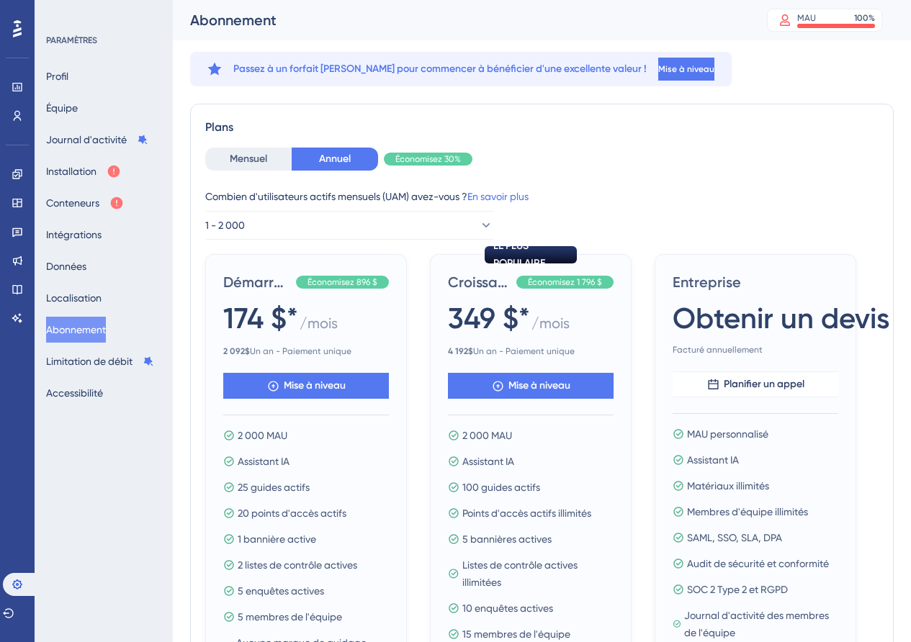 This screenshot has height=642, width=911. I want to click on font: Planifier un appel, so click(764, 384).